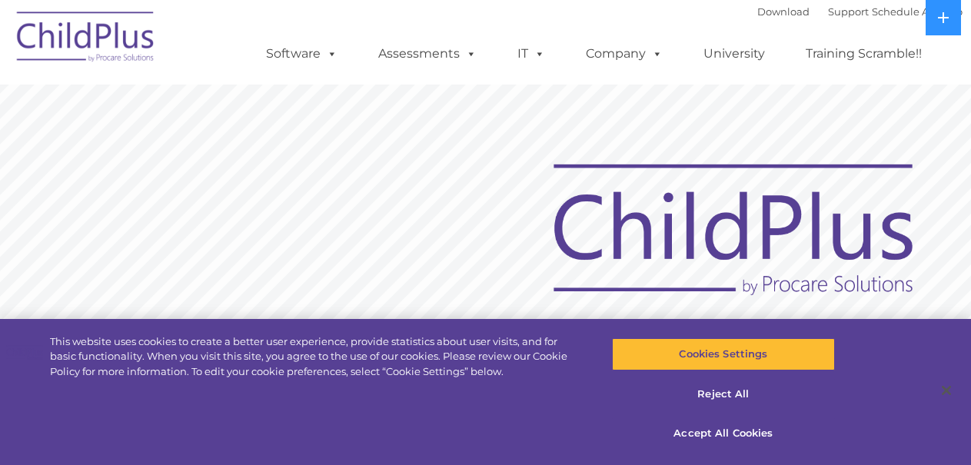  Describe the element at coordinates (624, 54) in the screenshot. I see `a: Company` at that location.